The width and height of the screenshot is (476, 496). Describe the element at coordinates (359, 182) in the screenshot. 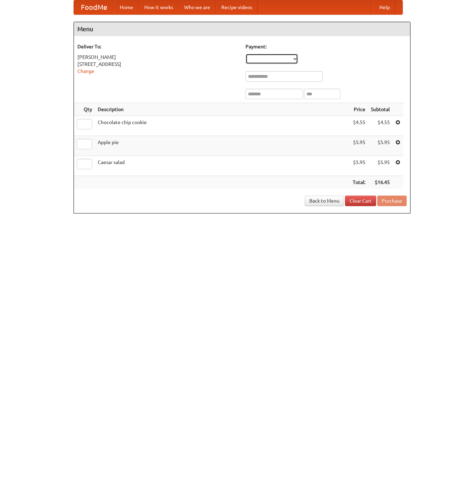

I see `th: Total:` at that location.